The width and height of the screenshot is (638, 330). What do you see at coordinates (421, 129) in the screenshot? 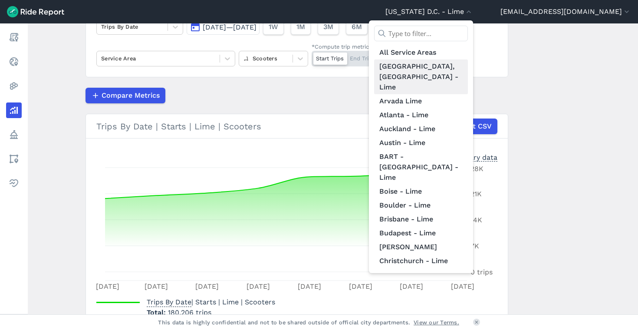
I see `a: Auckland - Lime` at bounding box center [421, 129].